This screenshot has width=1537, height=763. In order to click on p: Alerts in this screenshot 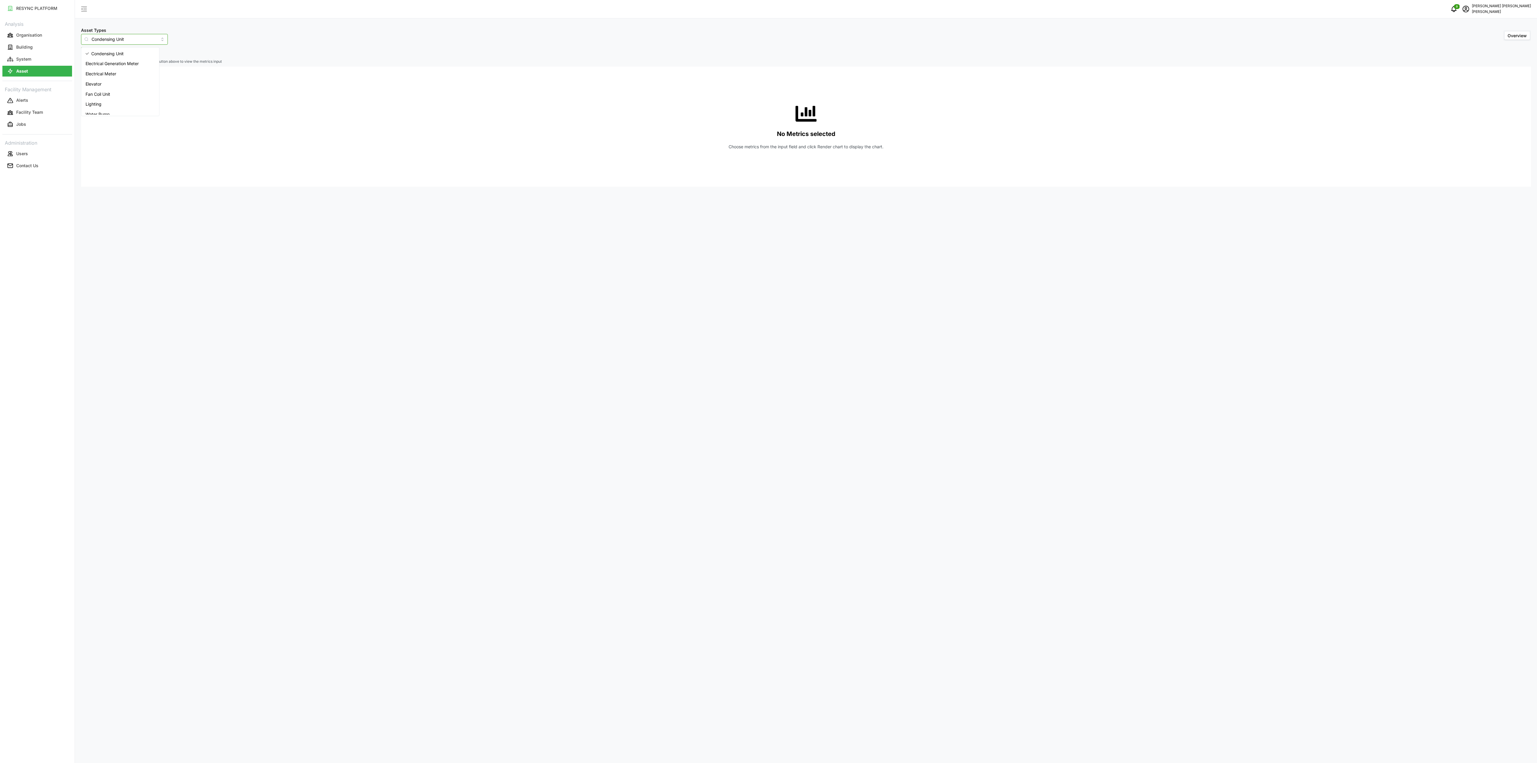, I will do `click(22, 100)`.